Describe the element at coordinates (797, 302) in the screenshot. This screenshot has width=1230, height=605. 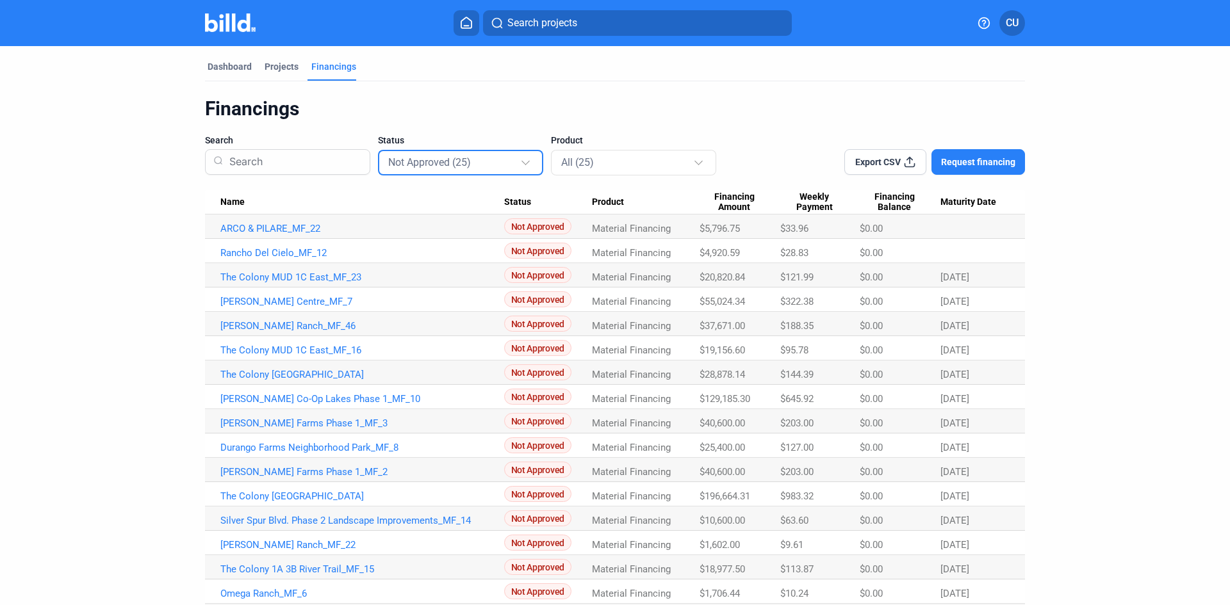
I see `span: $322.38` at that location.